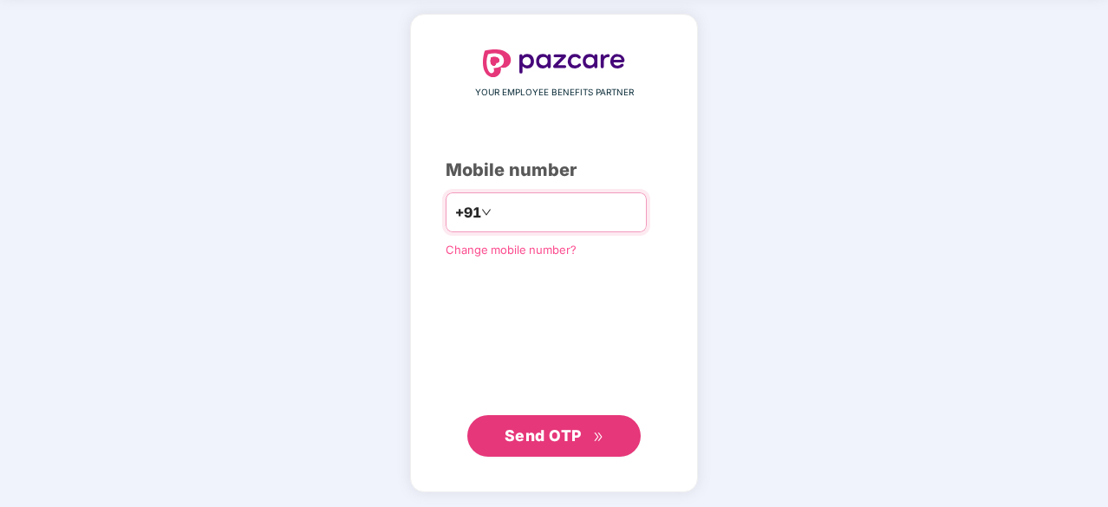 The image size is (1108, 507). What do you see at coordinates (554, 63) in the screenshot?
I see `img: logo` at bounding box center [554, 63].